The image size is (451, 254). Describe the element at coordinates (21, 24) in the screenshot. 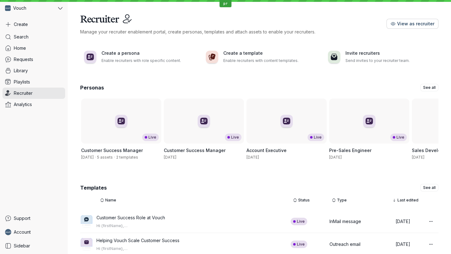

I see `span: Create` at that location.